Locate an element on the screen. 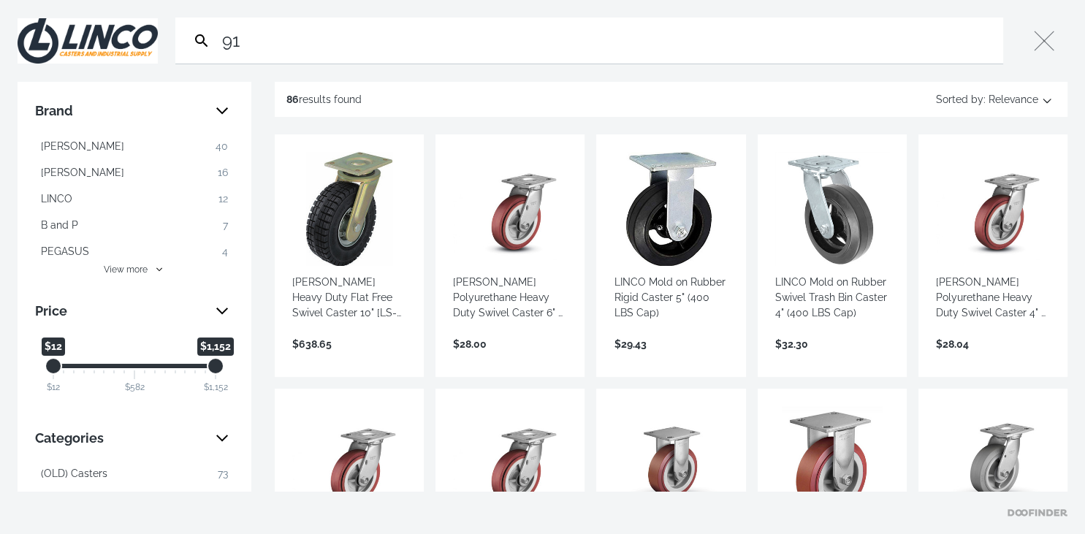 Image resolution: width=1085 pixels, height=534 pixels. div: Maximum Price is located at coordinates (216, 366).